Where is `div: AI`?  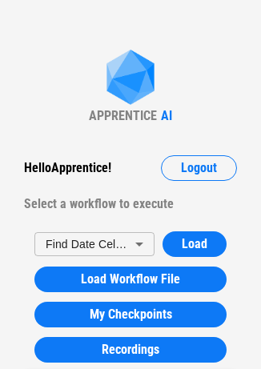 div: AI is located at coordinates (167, 115).